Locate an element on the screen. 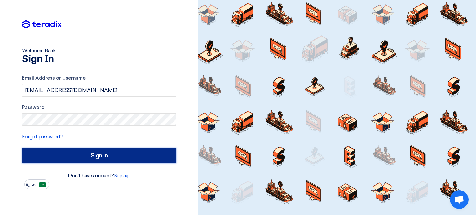 This screenshot has width=476, height=215. h1: Sign In is located at coordinates (99, 59).